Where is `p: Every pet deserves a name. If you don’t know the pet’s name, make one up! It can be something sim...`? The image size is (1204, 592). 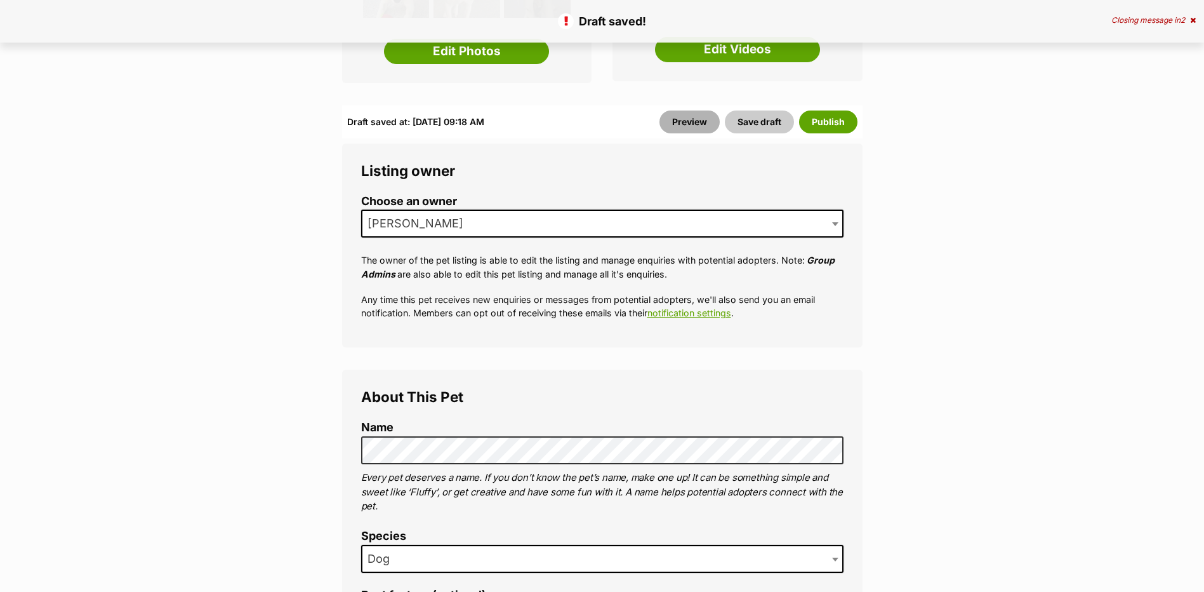 p: Every pet deserves a name. If you don’t know the pet’s name, make one up! It can be something sim... is located at coordinates (603, 492).